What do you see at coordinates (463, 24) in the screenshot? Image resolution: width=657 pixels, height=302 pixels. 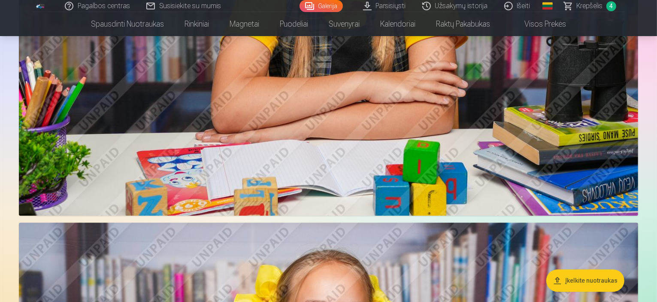 I see `a: Raktų pakabukas` at bounding box center [463, 24].